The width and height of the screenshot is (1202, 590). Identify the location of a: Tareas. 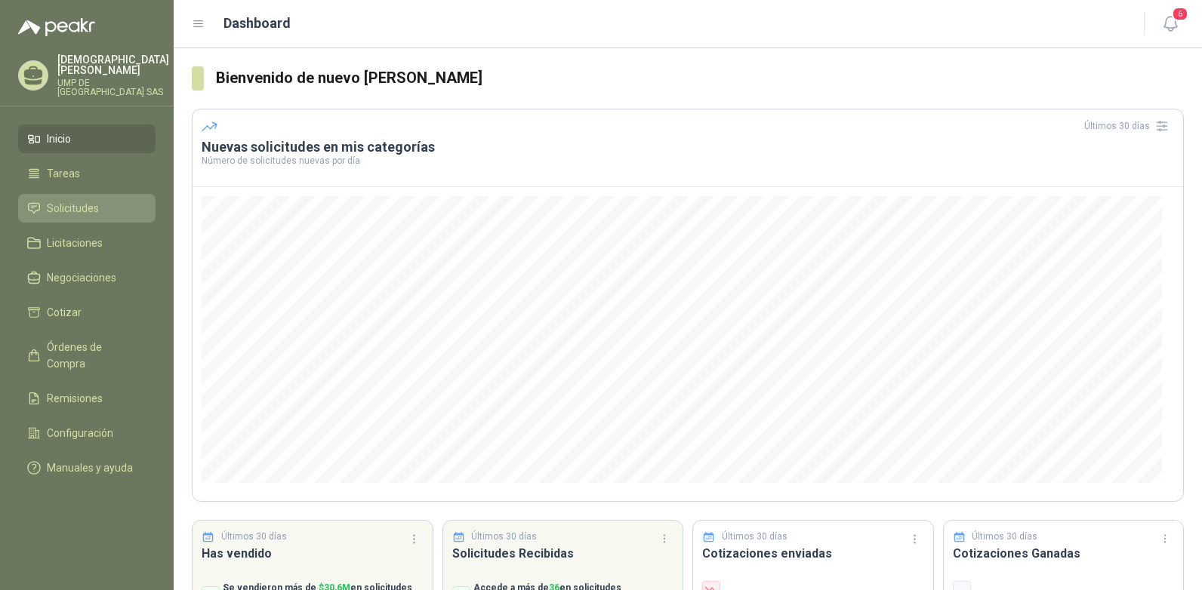
(87, 174).